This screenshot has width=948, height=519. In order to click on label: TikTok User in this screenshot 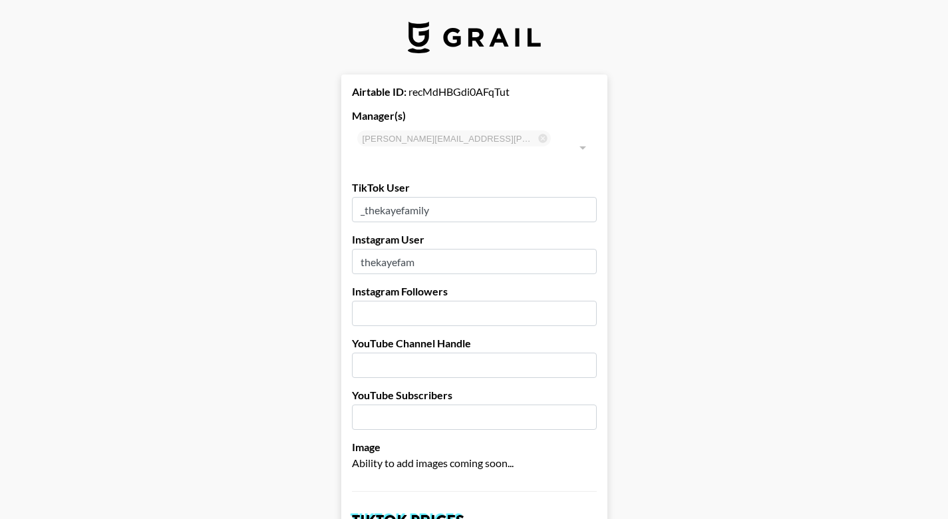, I will do `click(474, 188)`.